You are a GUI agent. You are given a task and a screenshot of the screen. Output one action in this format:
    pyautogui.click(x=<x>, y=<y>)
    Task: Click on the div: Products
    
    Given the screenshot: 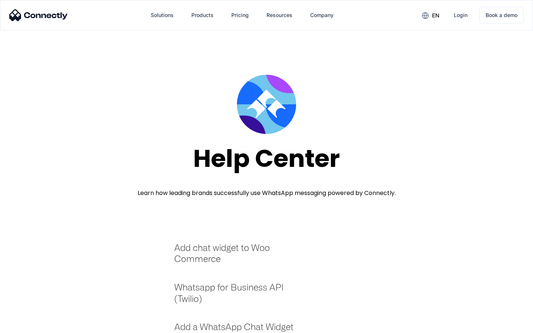 What is the action you would take?
    pyautogui.click(x=203, y=15)
    